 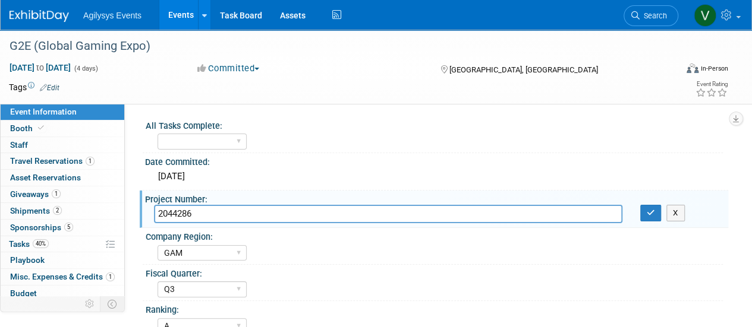 I want to click on div: Event Format, so click(x=675, y=71).